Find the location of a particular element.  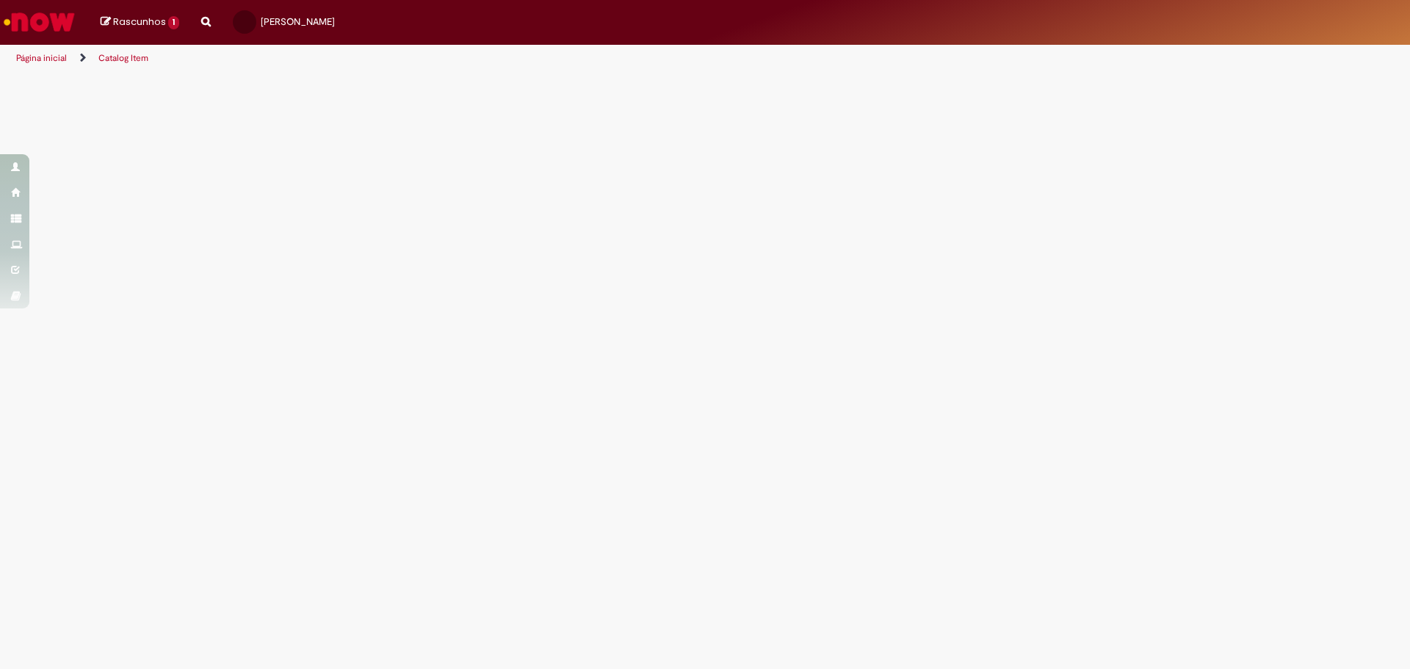

span: 1 is located at coordinates (173, 23).